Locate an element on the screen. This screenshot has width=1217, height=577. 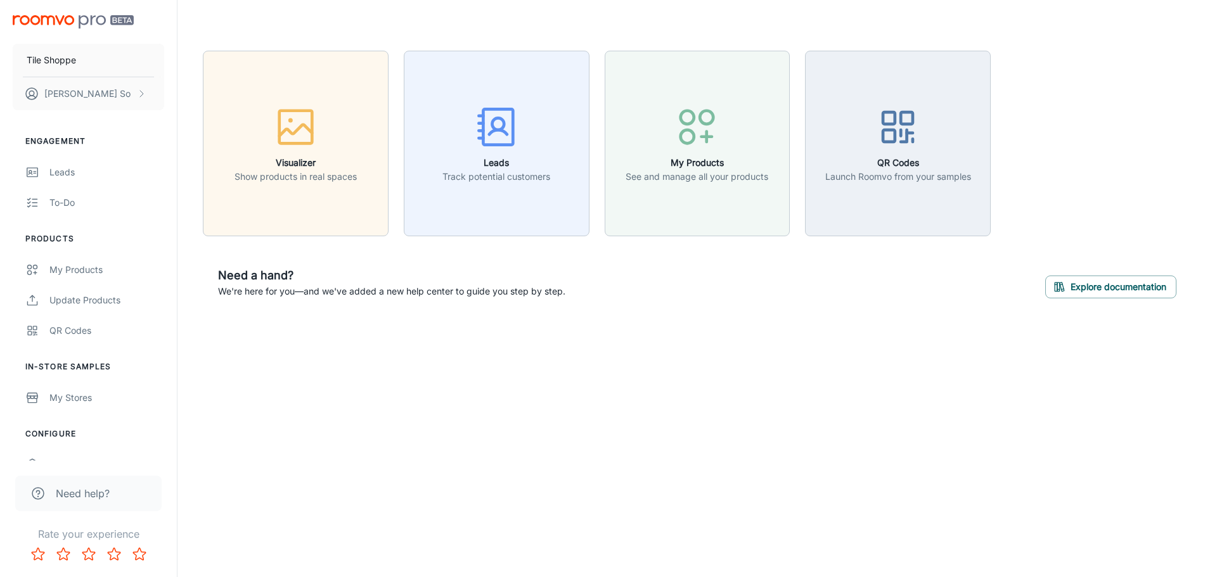
p: Launch Roomvo from your samples is located at coordinates (898, 177).